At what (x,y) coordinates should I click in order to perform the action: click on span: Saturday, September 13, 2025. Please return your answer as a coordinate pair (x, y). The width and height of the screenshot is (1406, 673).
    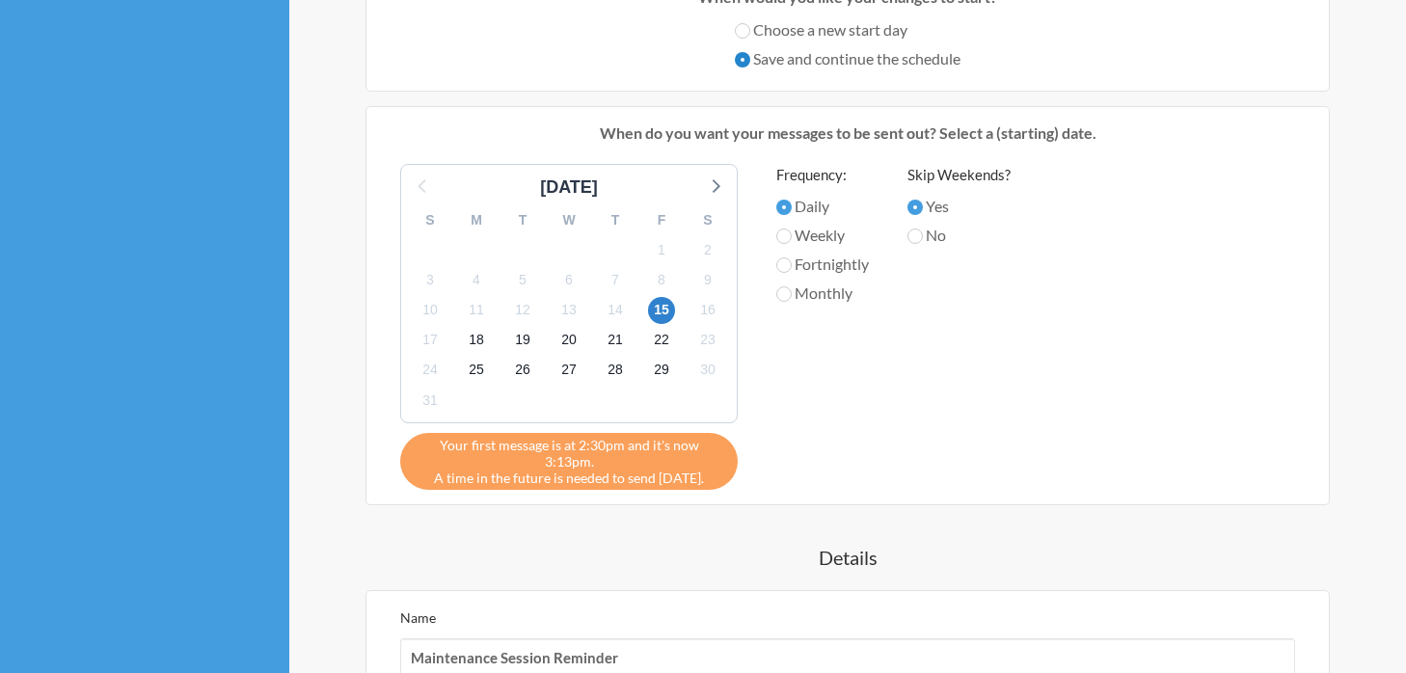
    Looking at the image, I should click on (569, 310).